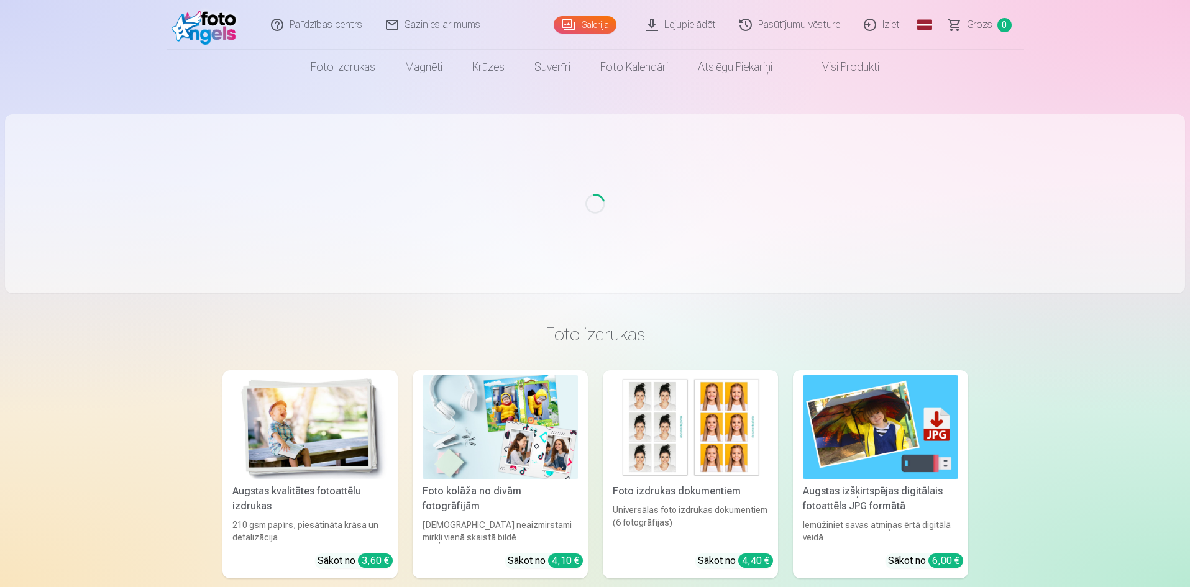 Image resolution: width=1190 pixels, height=587 pixels. What do you see at coordinates (880, 427) in the screenshot?
I see `img: Augstas izšķirtspējas digitālais fotoattēls JPG formātā` at bounding box center [880, 427].